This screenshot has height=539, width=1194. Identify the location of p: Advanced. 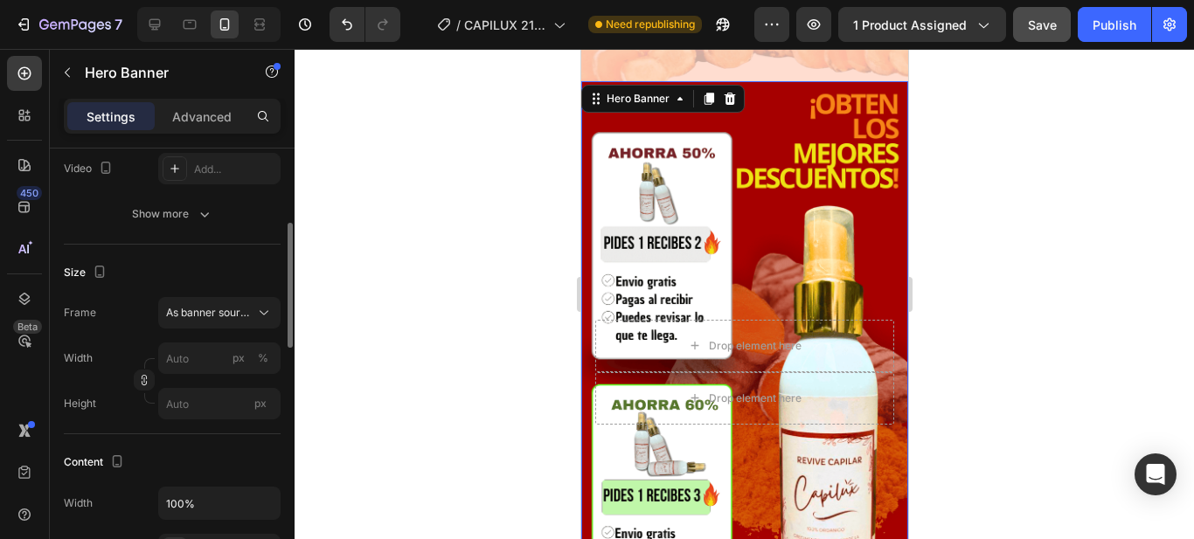
(202, 116).